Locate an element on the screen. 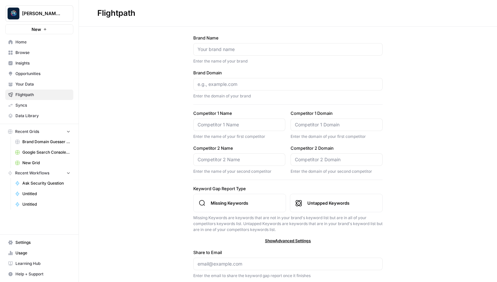 This screenshot has width=497, height=282. span: Usage is located at coordinates (43, 253).